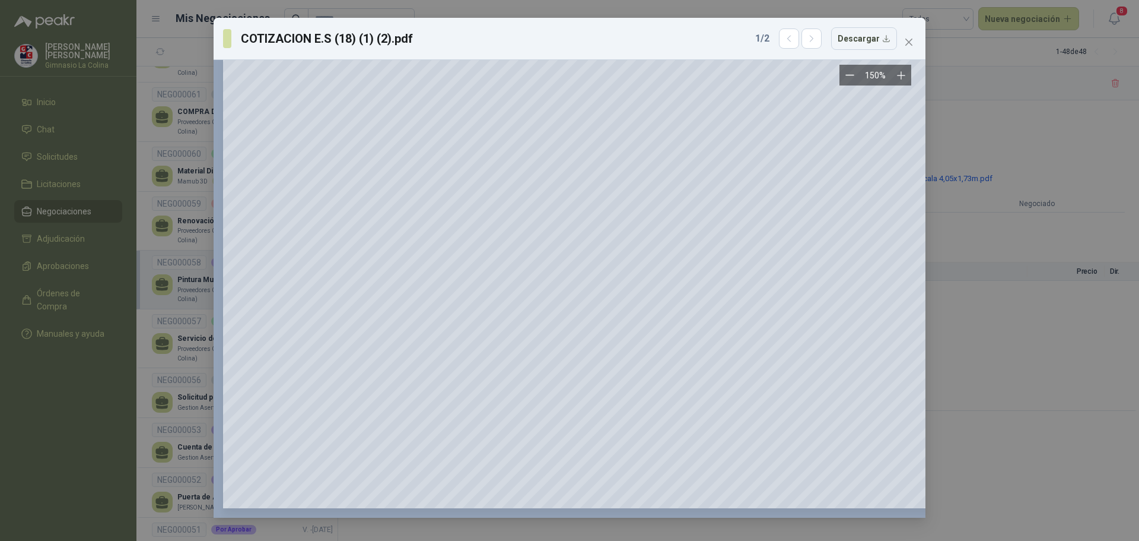 The height and width of the screenshot is (541, 1139). Describe the element at coordinates (864, 39) in the screenshot. I see `button: Descargar` at that location.